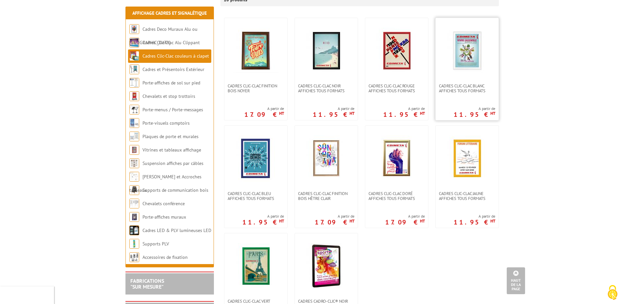  I want to click on img: Porte-affiches muraux, so click(134, 217).